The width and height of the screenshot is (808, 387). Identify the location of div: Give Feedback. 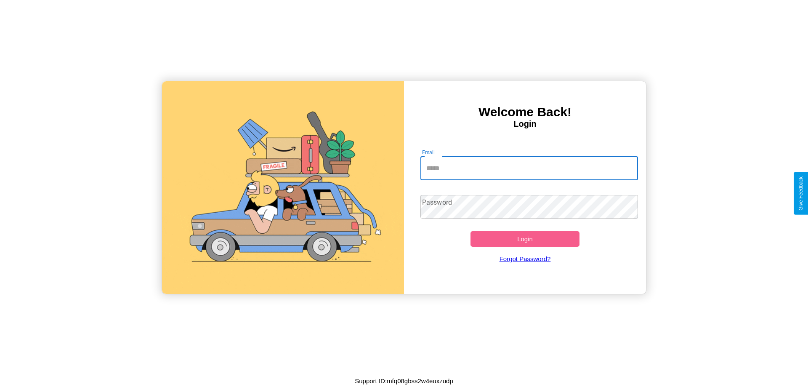
(801, 193).